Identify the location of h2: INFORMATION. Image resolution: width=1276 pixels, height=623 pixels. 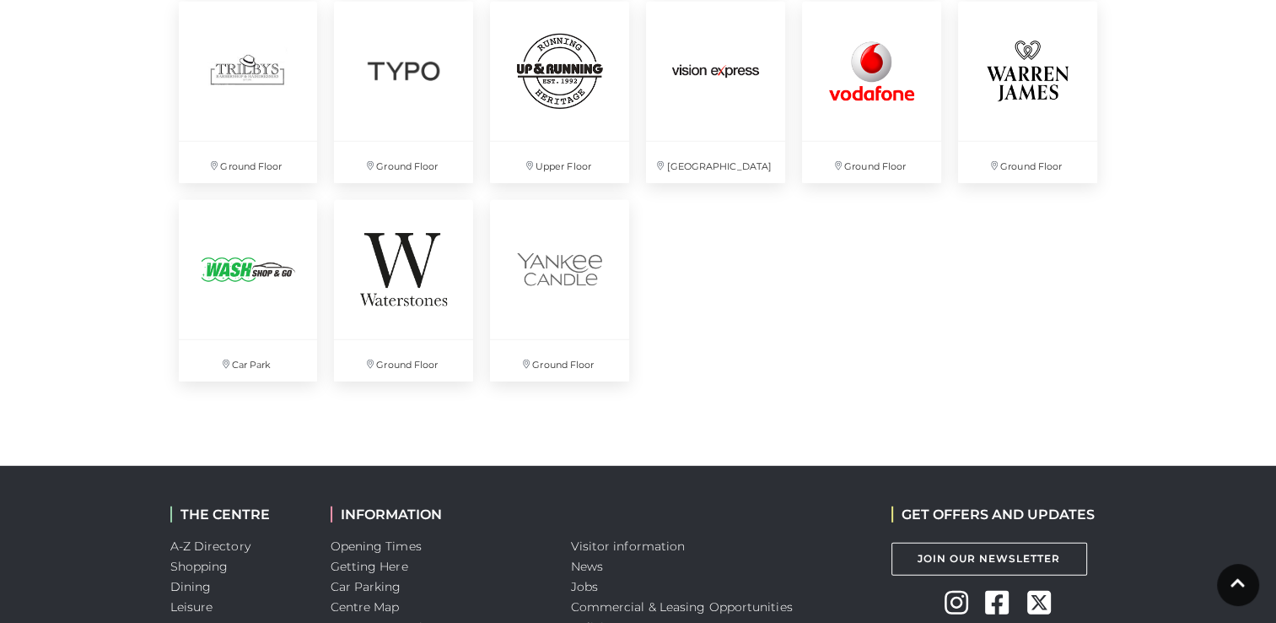
(438, 514).